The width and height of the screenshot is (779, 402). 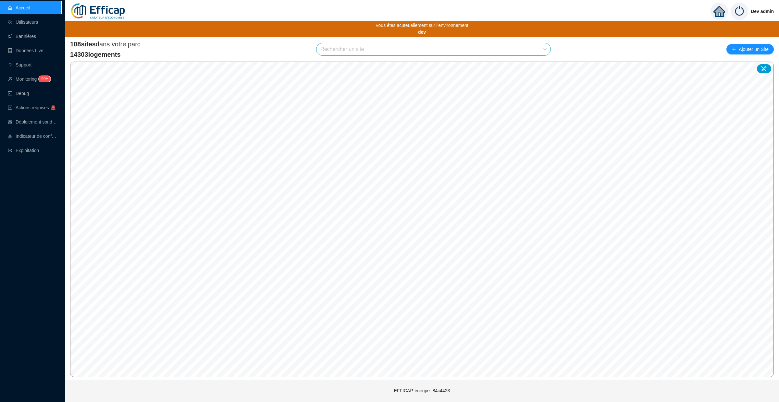 What do you see at coordinates (750, 49) in the screenshot?
I see `button: Ajouter un Site` at bounding box center [750, 49].